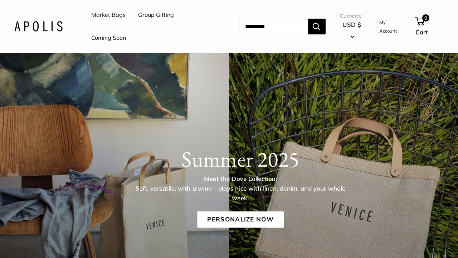  I want to click on img: Apolis, so click(38, 26).